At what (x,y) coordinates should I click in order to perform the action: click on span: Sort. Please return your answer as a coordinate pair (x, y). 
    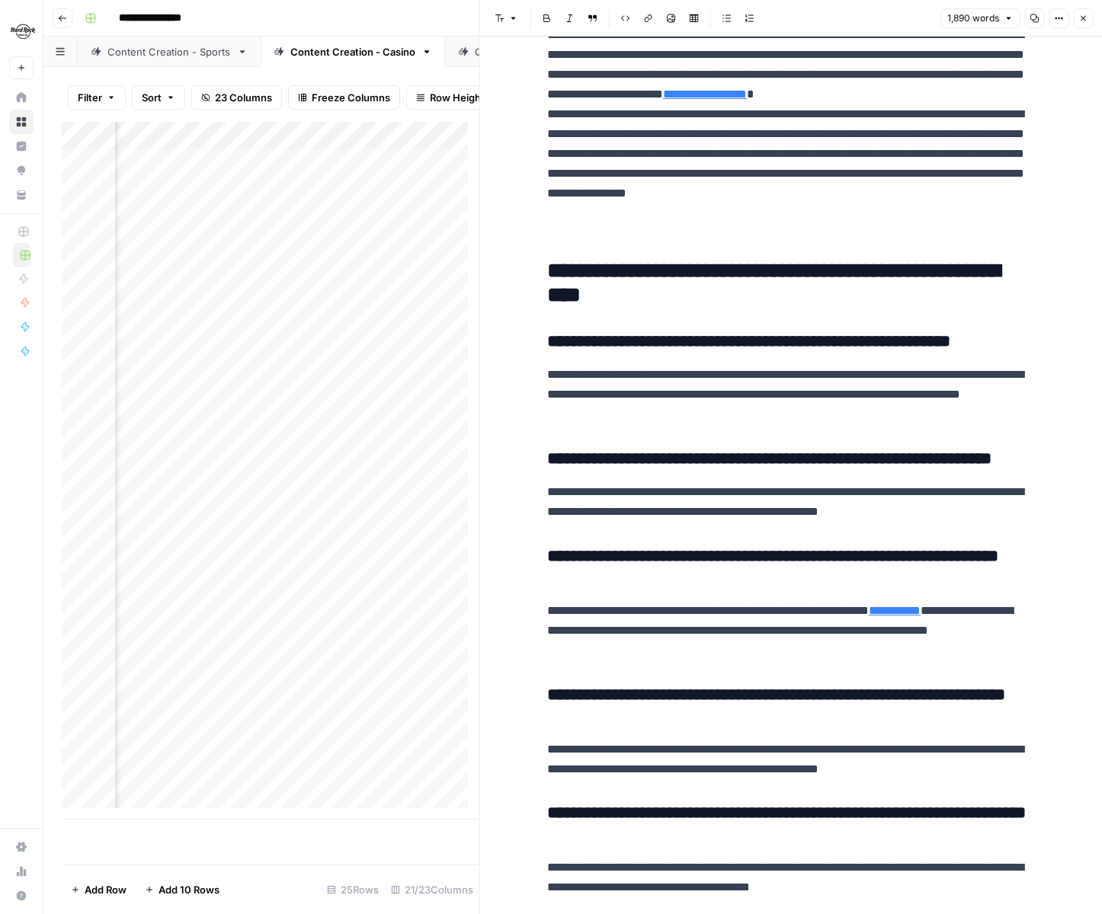
    Looking at the image, I should click on (152, 98).